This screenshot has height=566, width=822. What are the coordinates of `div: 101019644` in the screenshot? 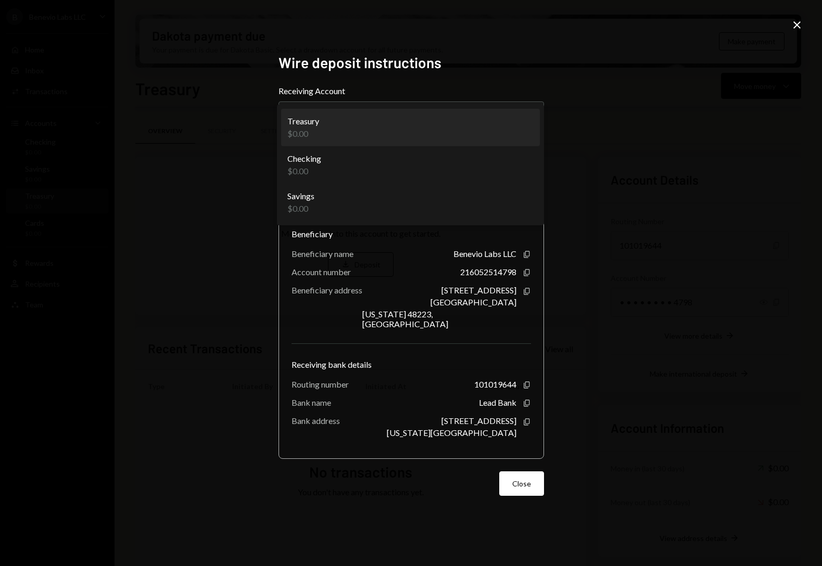 It's located at (495, 384).